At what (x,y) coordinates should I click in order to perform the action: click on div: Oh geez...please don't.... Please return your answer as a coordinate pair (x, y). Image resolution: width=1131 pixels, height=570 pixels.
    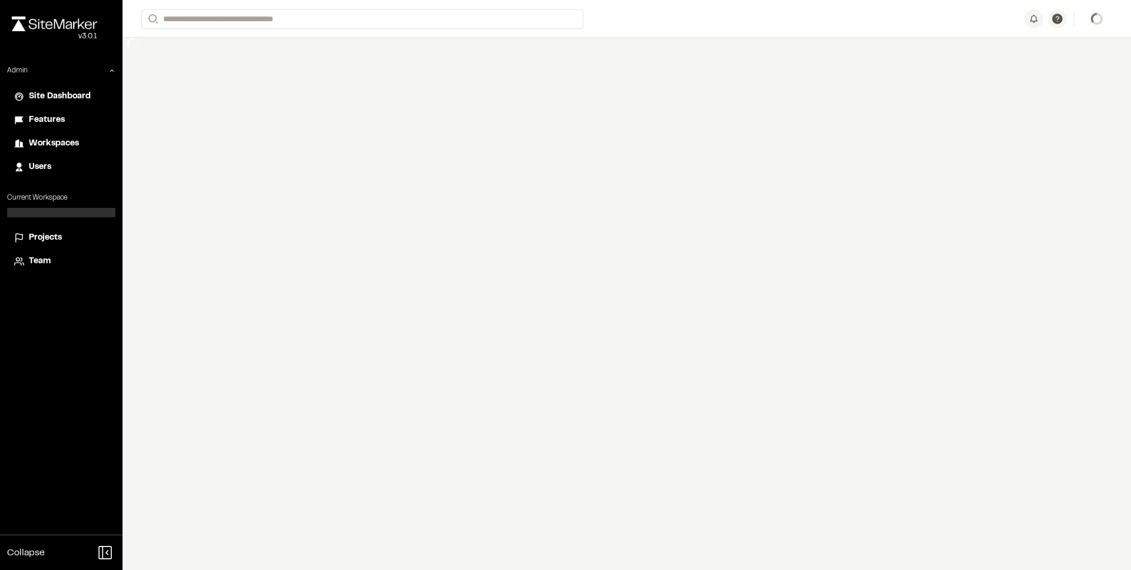
    Looking at the image, I should click on (54, 37).